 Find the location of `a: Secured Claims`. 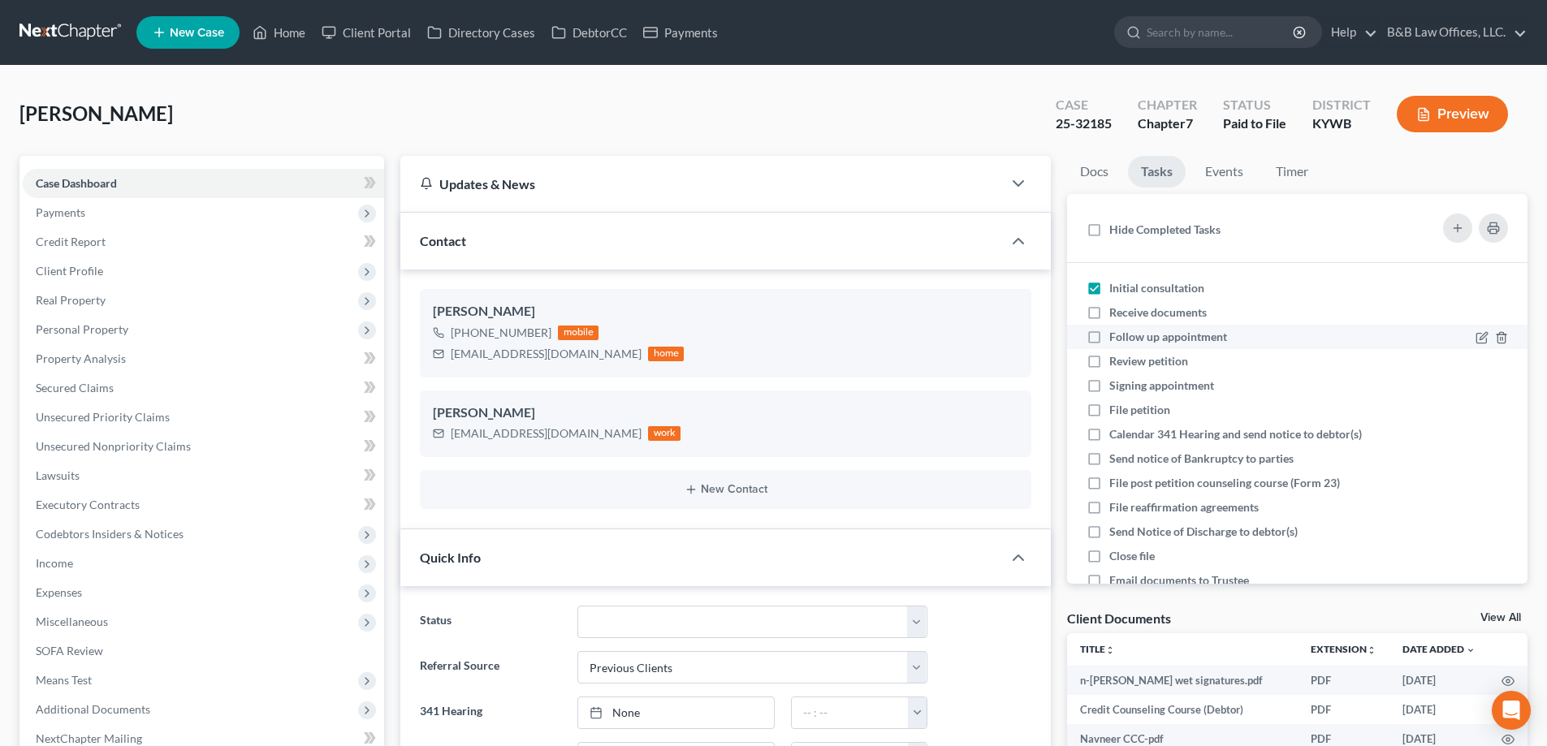

a: Secured Claims is located at coordinates (203, 388).